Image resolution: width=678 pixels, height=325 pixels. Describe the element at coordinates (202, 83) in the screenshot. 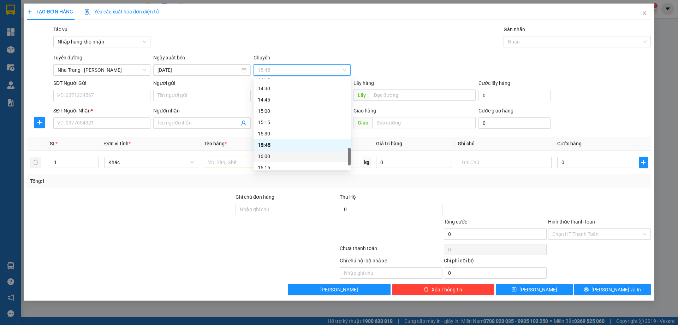

I see `div: Người gửi` at that location.